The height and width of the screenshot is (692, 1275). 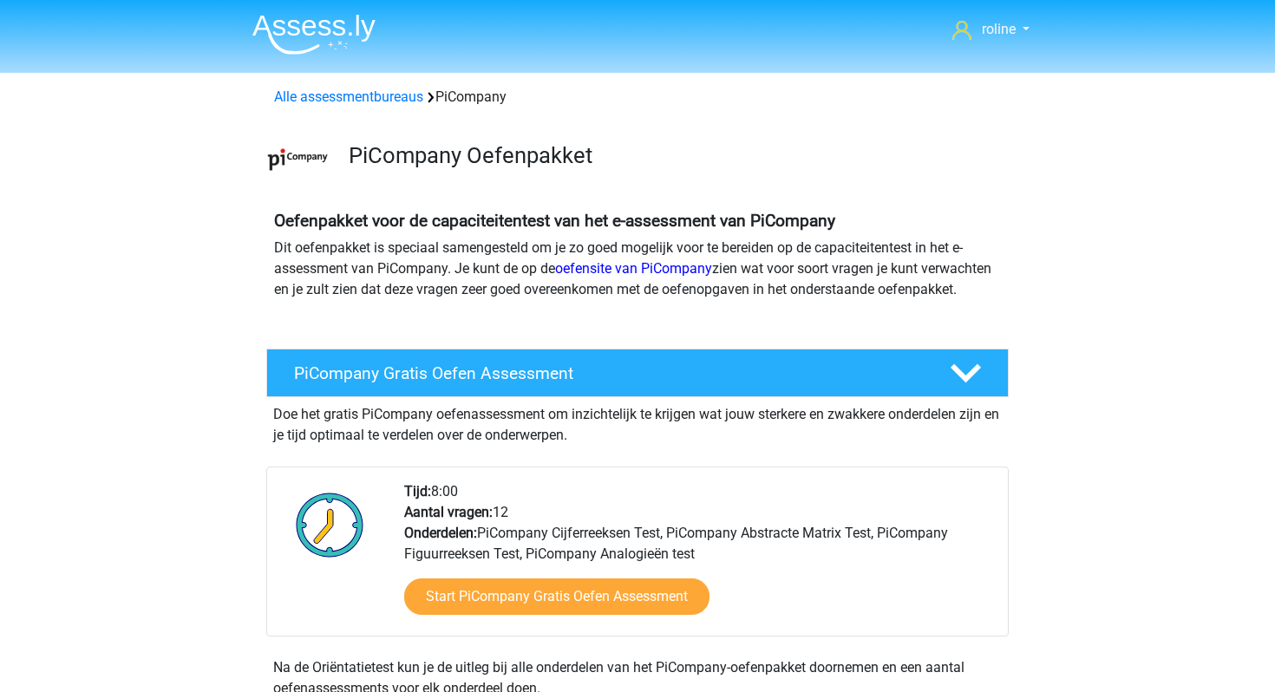 What do you see at coordinates (440, 532) in the screenshot?
I see `b: Onderdelen:` at bounding box center [440, 532].